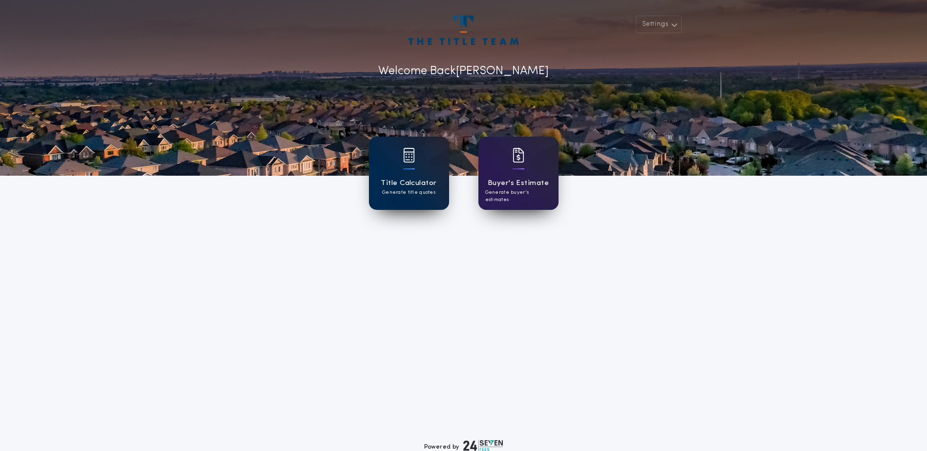  Describe the element at coordinates (659, 24) in the screenshot. I see `button: Settings` at that location.